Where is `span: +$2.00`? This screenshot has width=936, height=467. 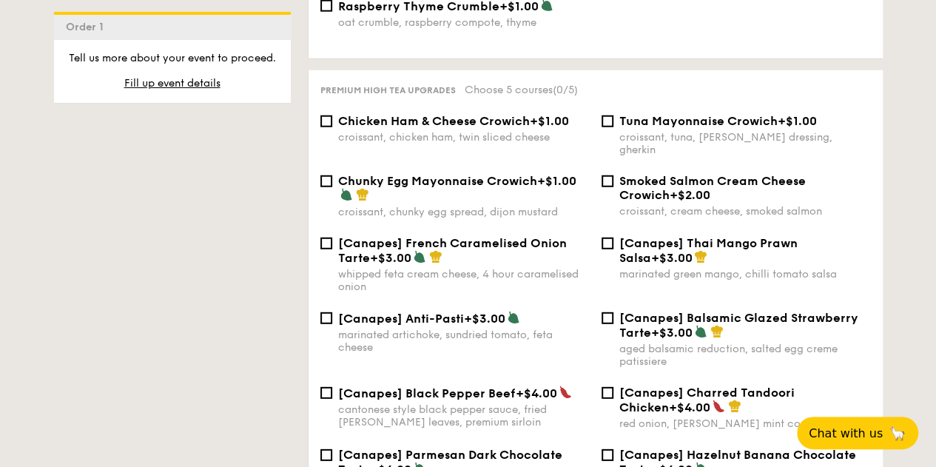
span: +$2.00 is located at coordinates (690, 195).